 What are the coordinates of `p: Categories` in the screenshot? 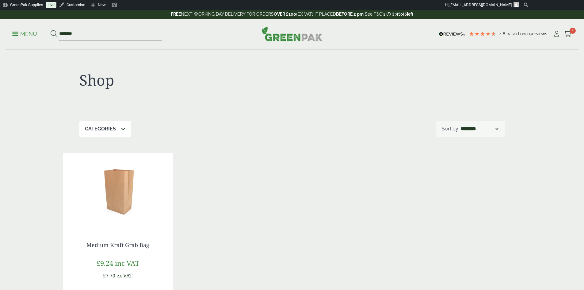 It's located at (100, 129).